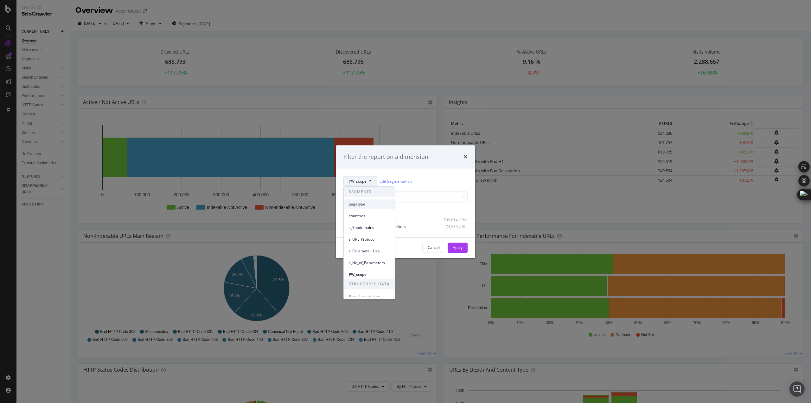 Image resolution: width=811 pixels, height=403 pixels. What do you see at coordinates (406, 197) in the screenshot?
I see `input: Search` at bounding box center [406, 197].